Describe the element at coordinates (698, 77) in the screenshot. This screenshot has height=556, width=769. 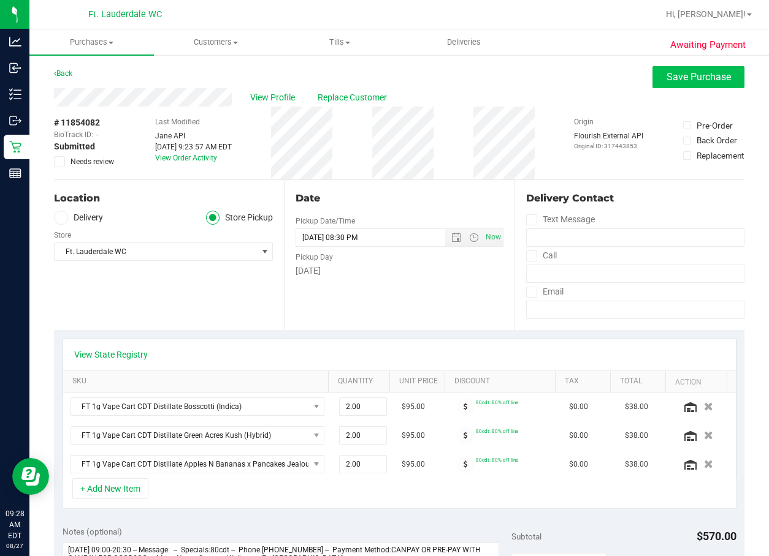
I see `span: Save Purchase` at that location.